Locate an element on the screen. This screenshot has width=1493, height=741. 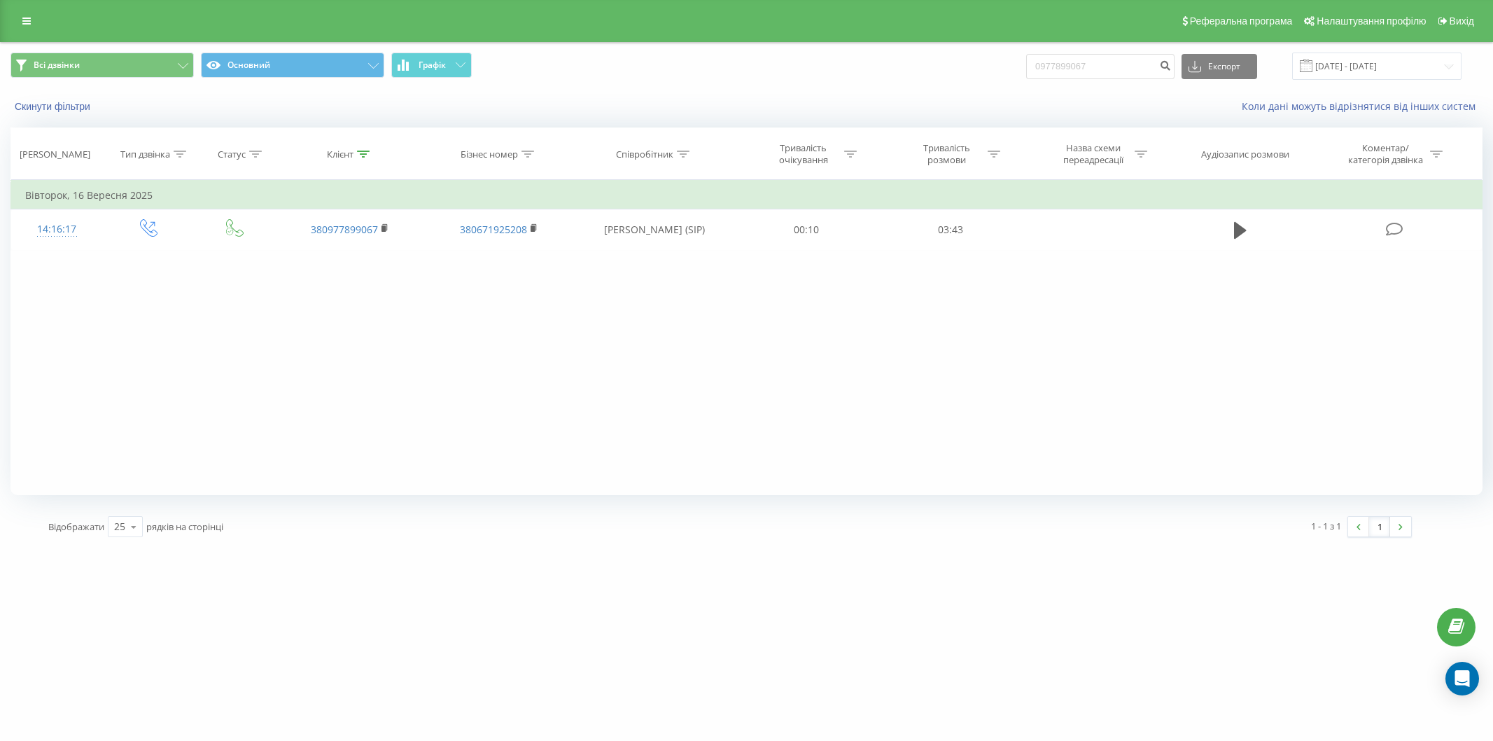
span: Всі дзвінки is located at coordinates (57, 65).